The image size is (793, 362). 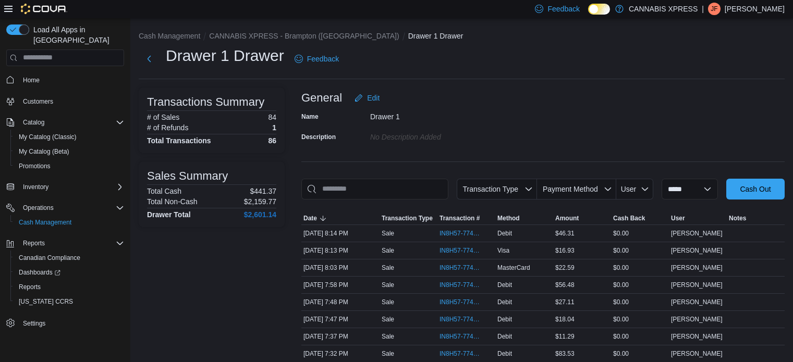 What do you see at coordinates (322, 98) in the screenshot?
I see `h3: General` at bounding box center [322, 98].